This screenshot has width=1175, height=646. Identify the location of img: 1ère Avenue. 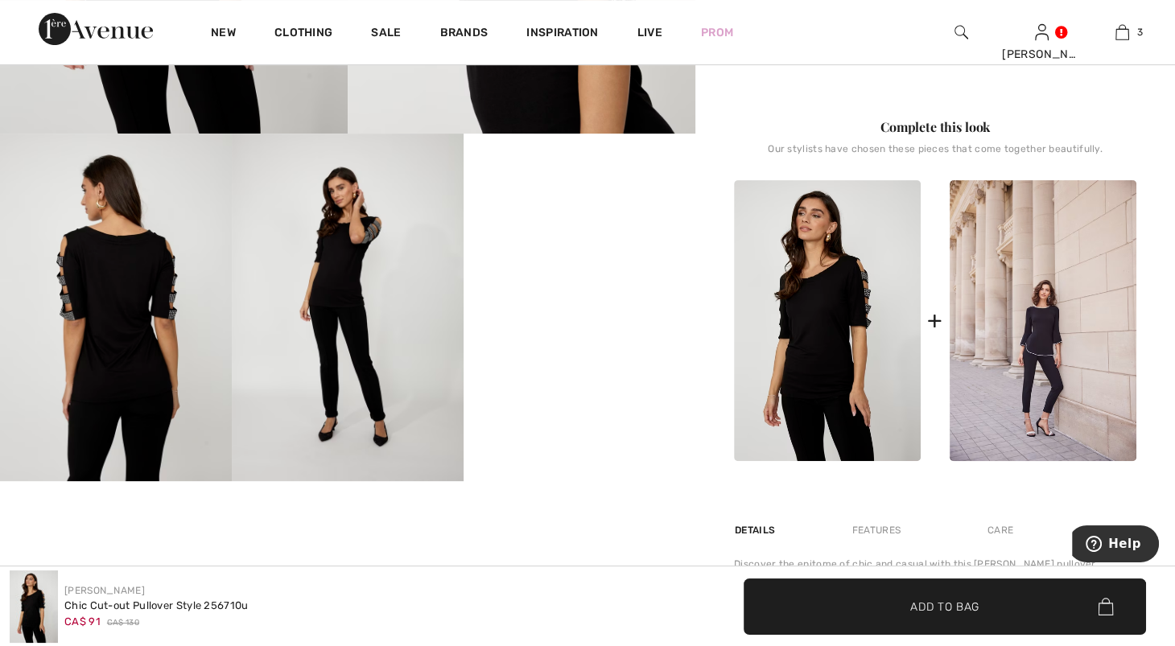
(96, 29).